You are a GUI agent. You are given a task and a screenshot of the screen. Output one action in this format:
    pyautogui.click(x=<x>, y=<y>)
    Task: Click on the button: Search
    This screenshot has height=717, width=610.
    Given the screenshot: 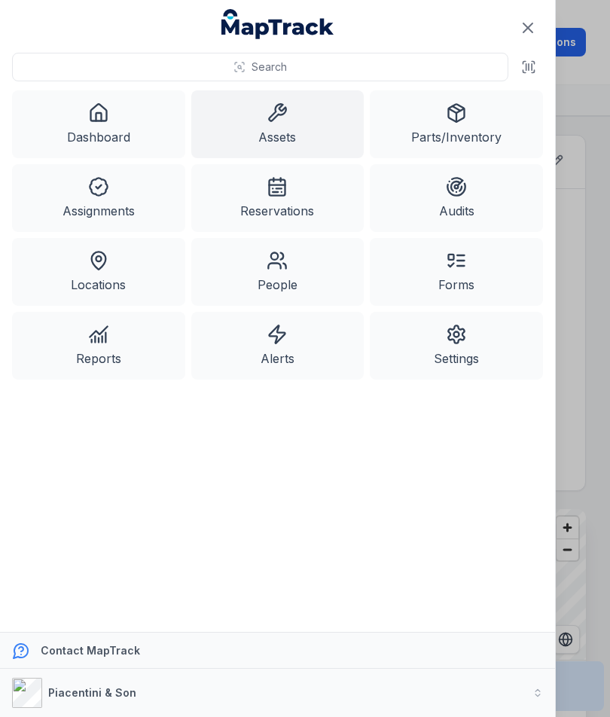 What is the action you would take?
    pyautogui.click(x=260, y=67)
    